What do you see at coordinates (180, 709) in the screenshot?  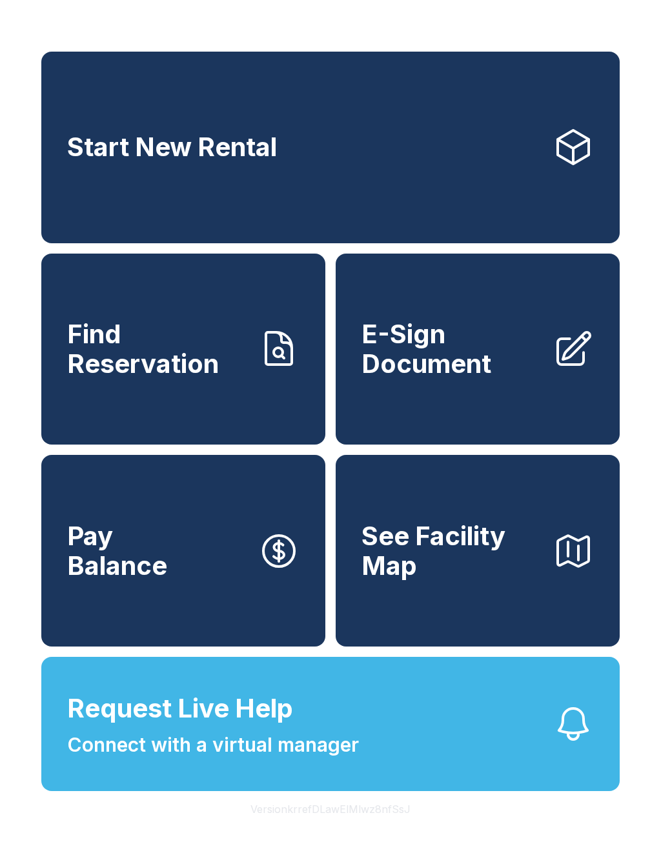 I see `span: Request Live Help` at bounding box center [180, 709].